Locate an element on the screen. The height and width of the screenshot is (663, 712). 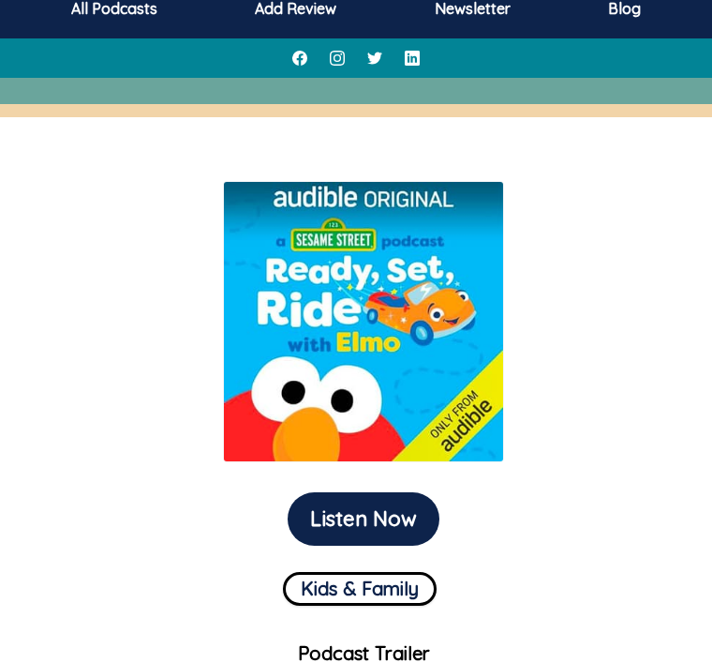
a: Listen Now is located at coordinates (364, 518).